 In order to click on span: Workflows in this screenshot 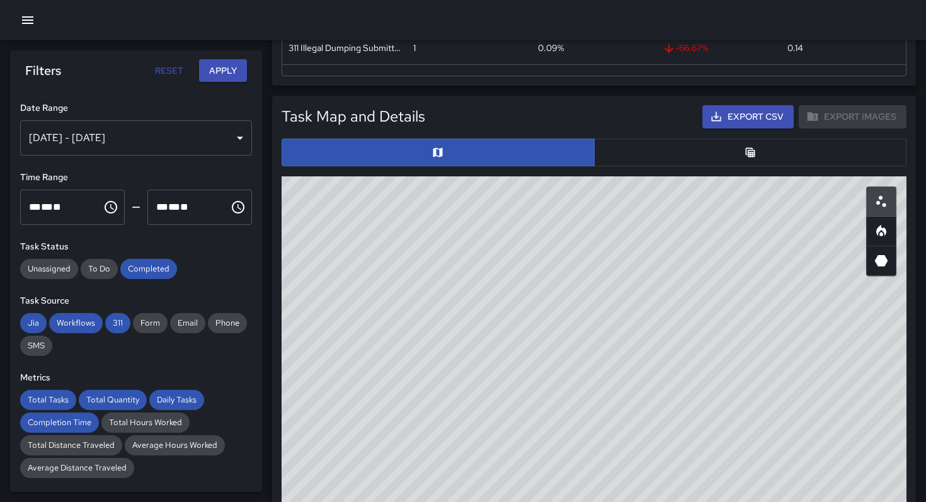, I will do `click(76, 323)`.